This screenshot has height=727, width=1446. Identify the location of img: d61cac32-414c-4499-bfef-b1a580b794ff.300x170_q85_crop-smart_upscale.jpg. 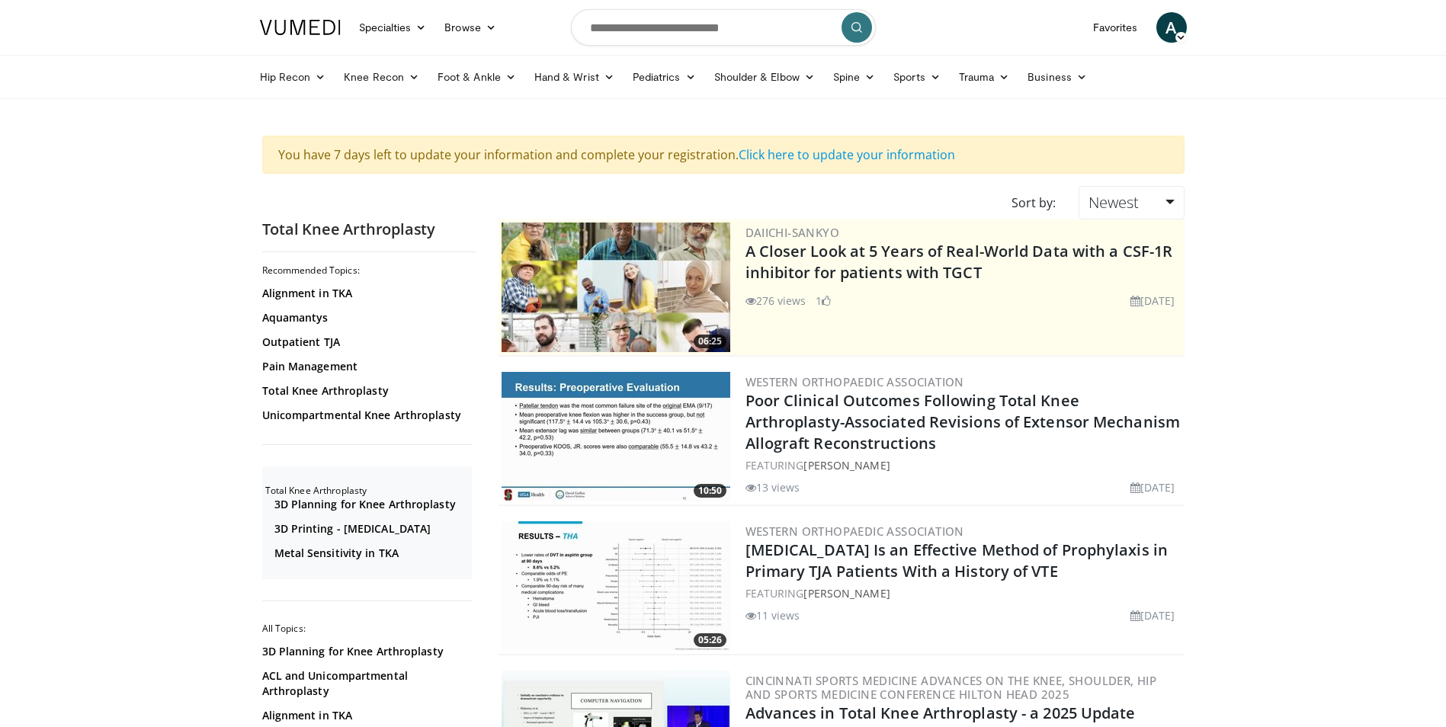
(616, 586).